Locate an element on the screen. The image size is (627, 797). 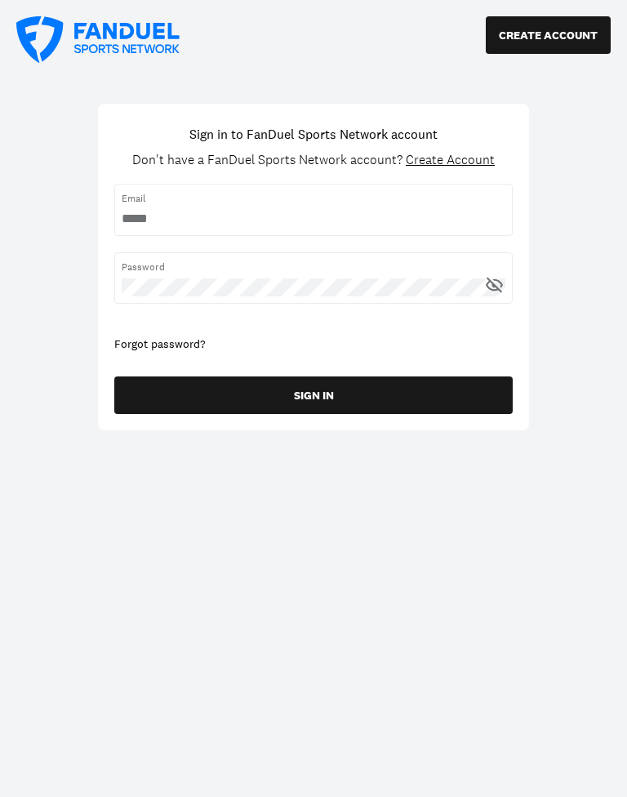
span: Email is located at coordinates (313, 198).